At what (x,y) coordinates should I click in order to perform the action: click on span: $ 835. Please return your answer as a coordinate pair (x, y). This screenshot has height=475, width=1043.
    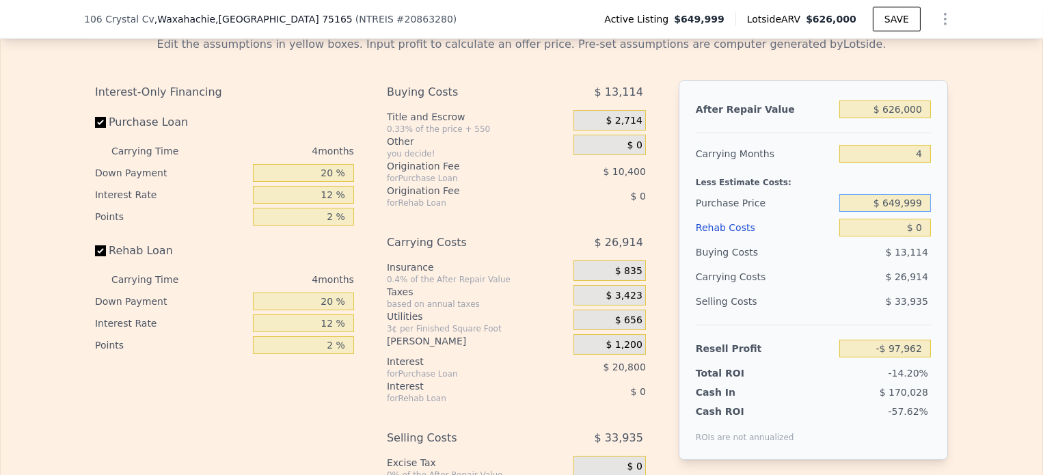
    Looking at the image, I should click on (629, 271).